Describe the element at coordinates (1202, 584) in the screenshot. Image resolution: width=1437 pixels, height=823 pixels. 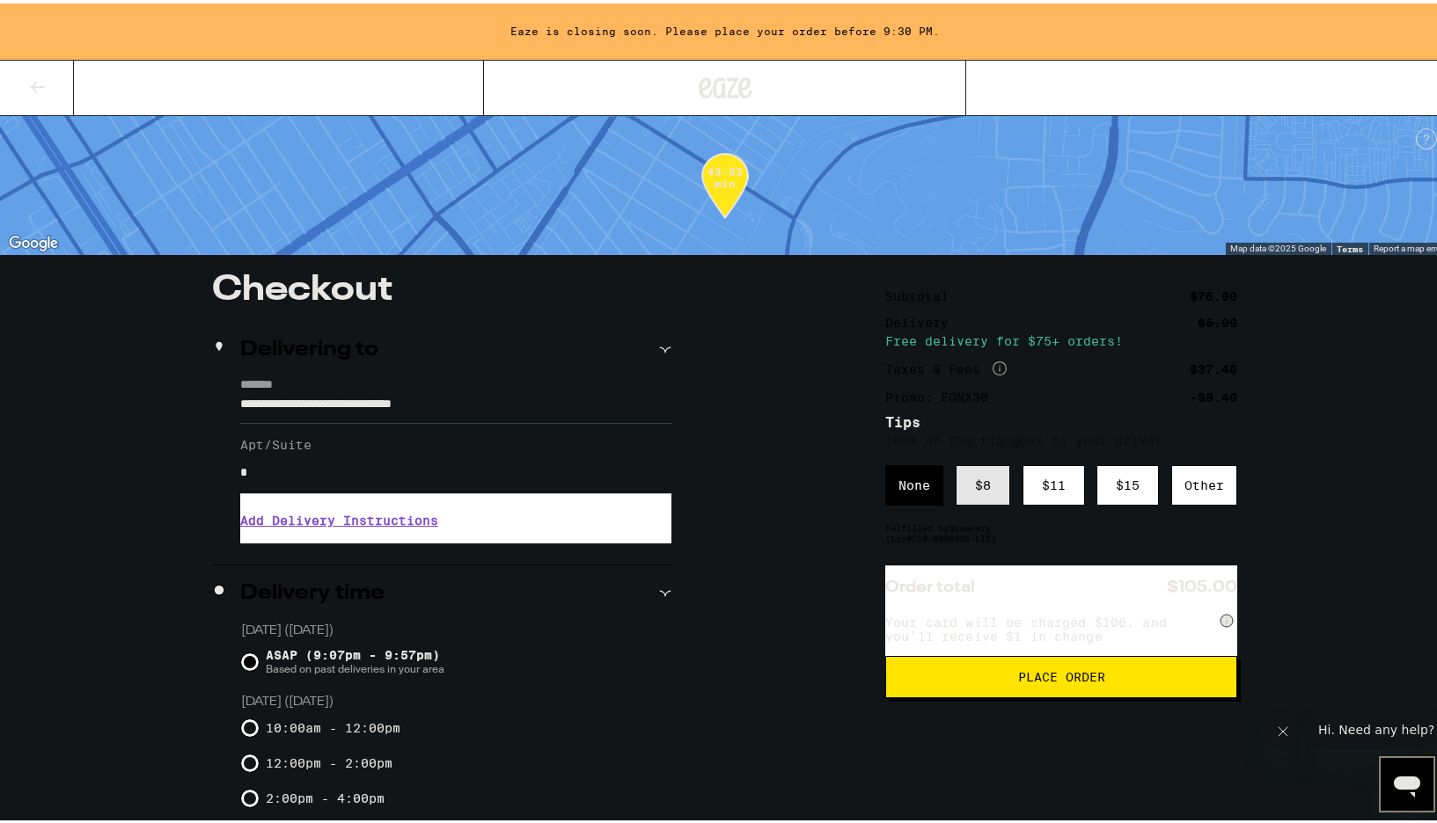
I see `span: $105.00` at that location.